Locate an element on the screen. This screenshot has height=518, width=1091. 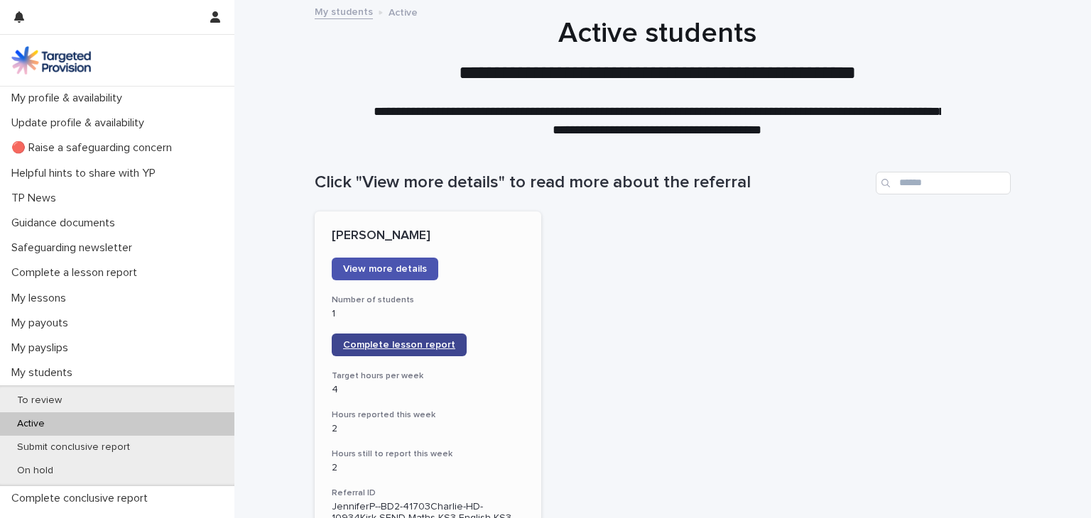
h1: Active students is located at coordinates (657, 33).